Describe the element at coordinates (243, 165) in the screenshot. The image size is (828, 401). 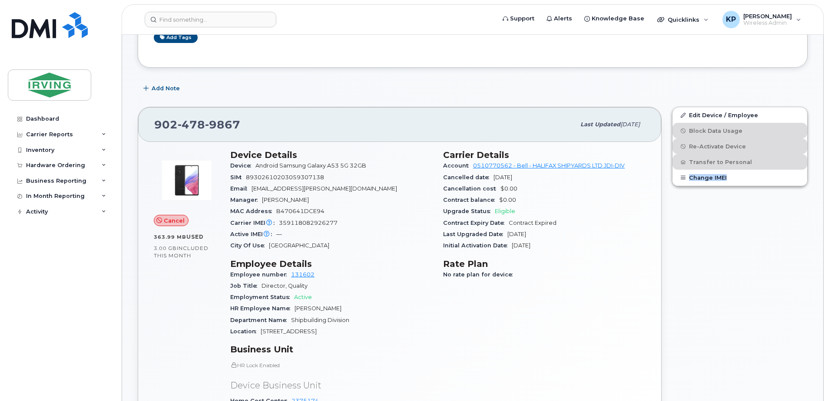
I see `span: Device` at that location.